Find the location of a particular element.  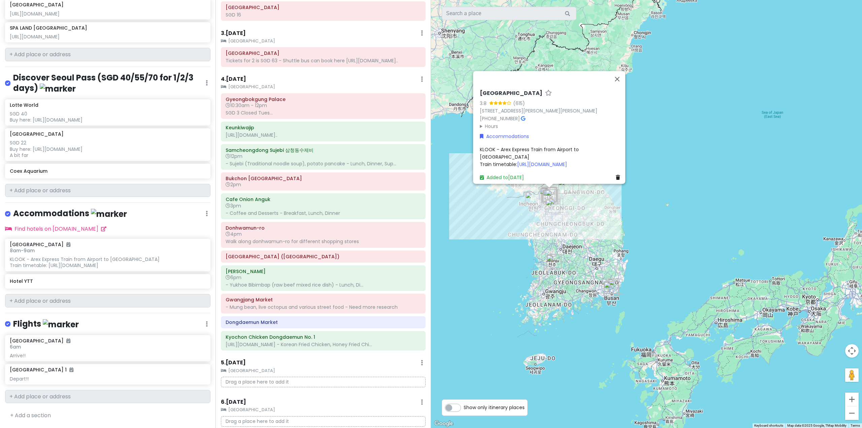

div: Bukchon Hanok Village is located at coordinates (549, 194).